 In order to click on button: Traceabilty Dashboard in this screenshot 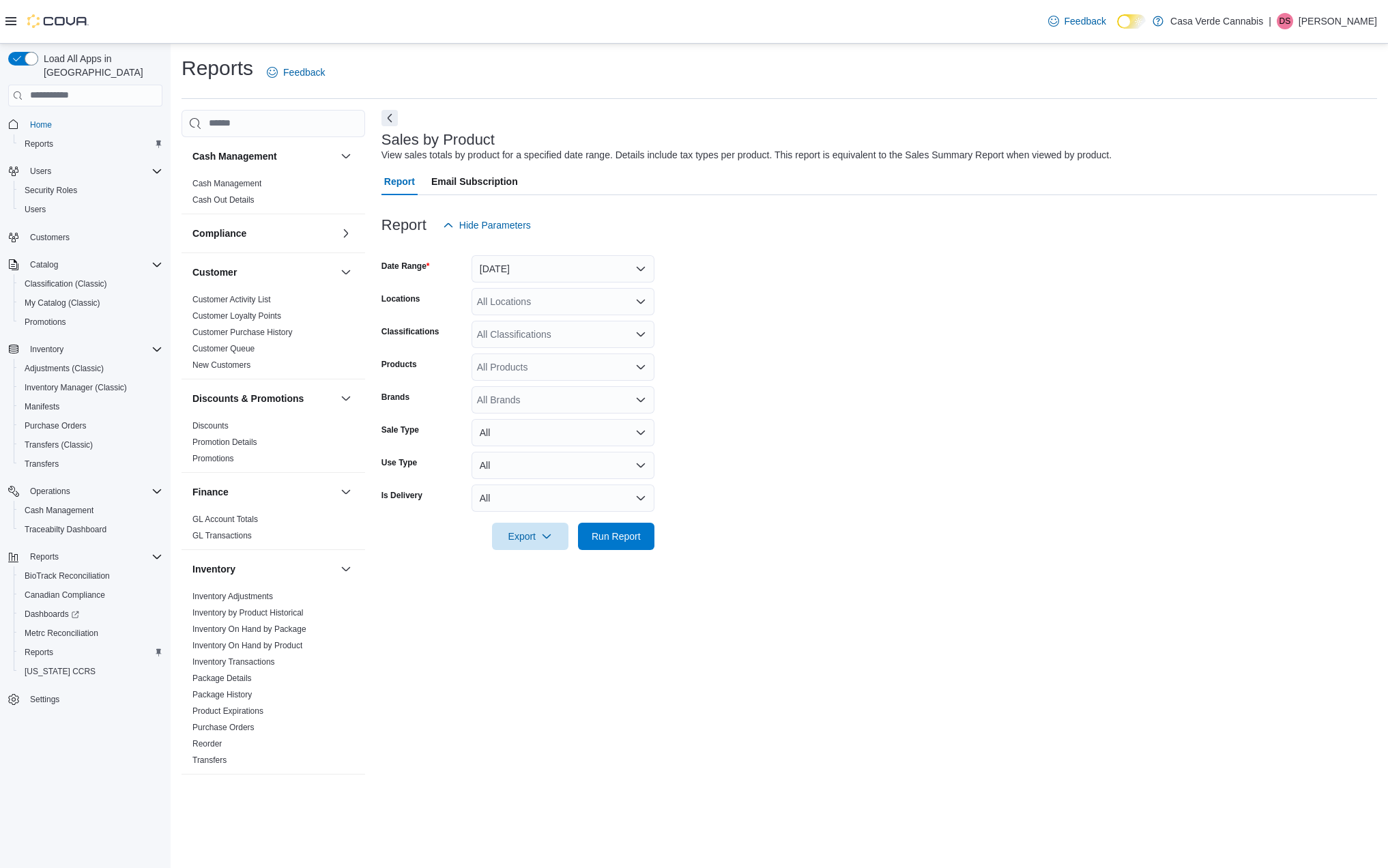, I will do `click(90, 529)`.